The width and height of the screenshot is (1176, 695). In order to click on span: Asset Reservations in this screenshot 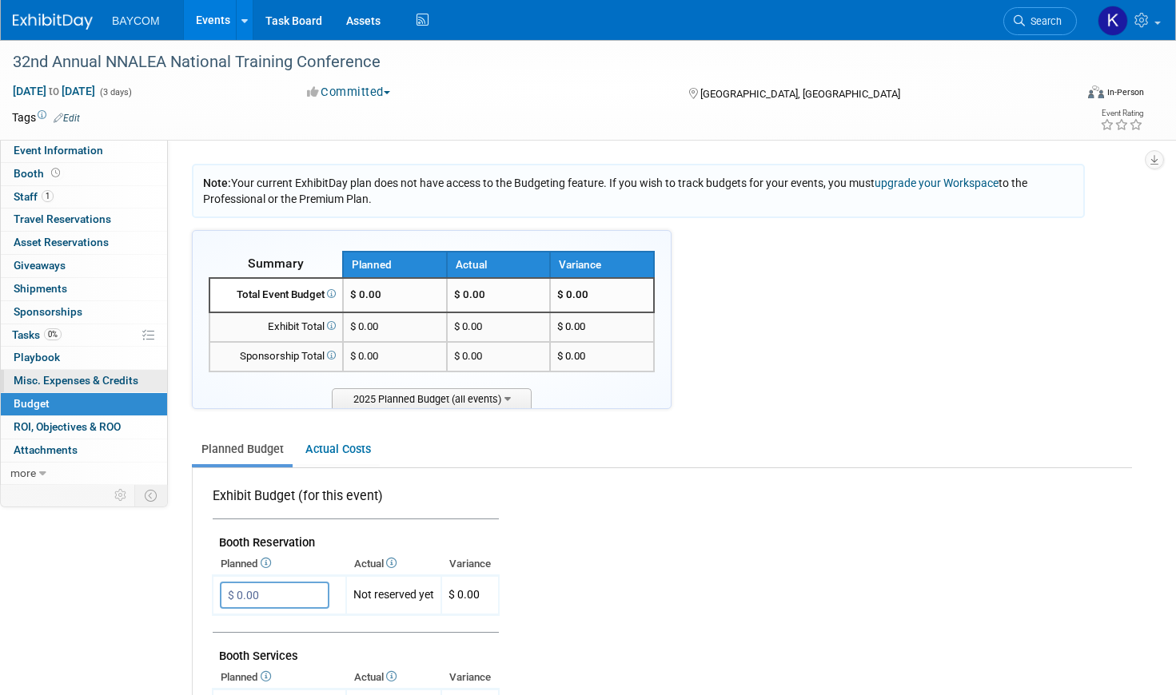, I will do `click(61, 242)`.